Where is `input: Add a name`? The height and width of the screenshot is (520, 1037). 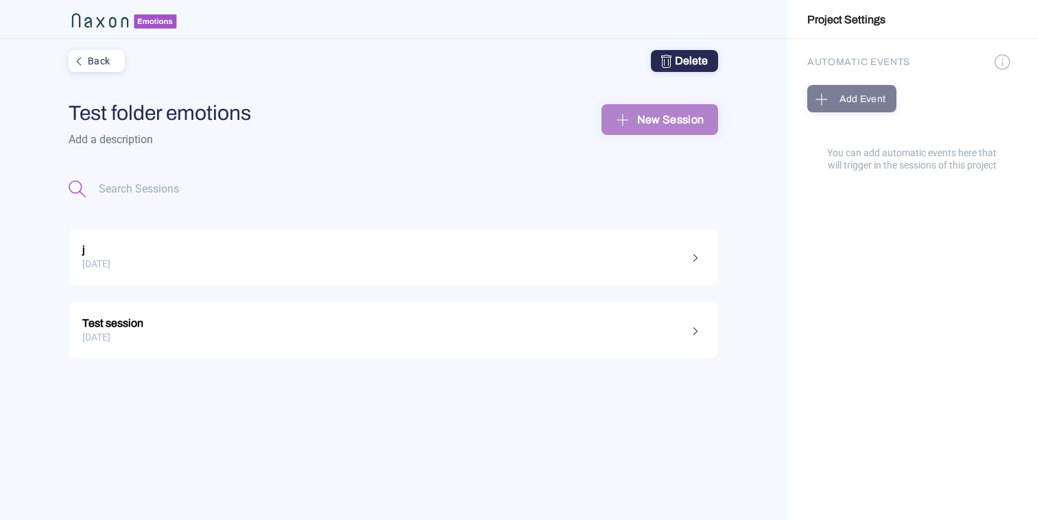
input: Add a name is located at coordinates (285, 112).